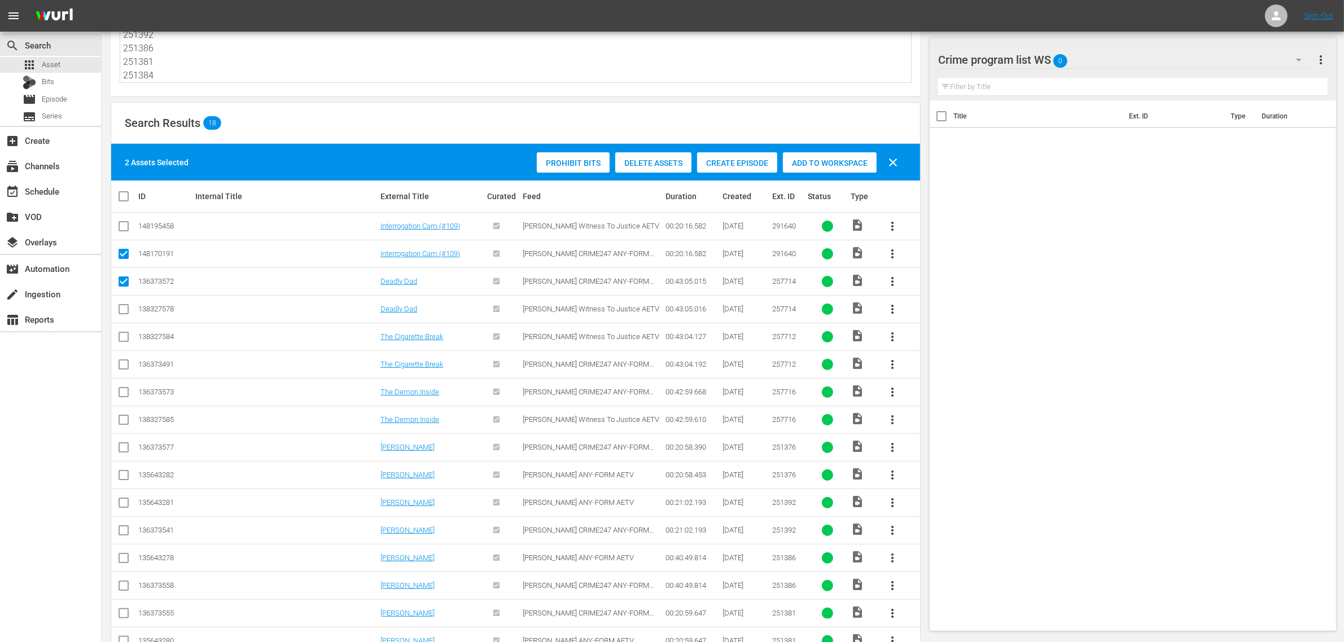  Describe the element at coordinates (692, 475) in the screenshot. I see `div: 00:20:58.453` at that location.